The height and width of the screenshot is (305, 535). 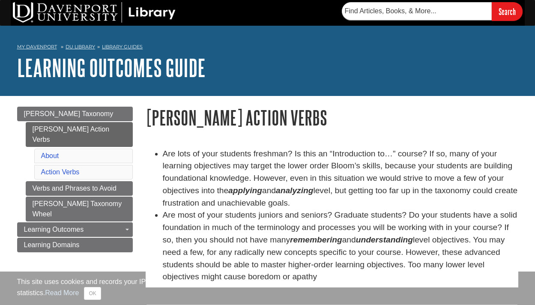 What do you see at coordinates (75, 230) in the screenshot?
I see `a: Learning Outcomes` at bounding box center [75, 230].